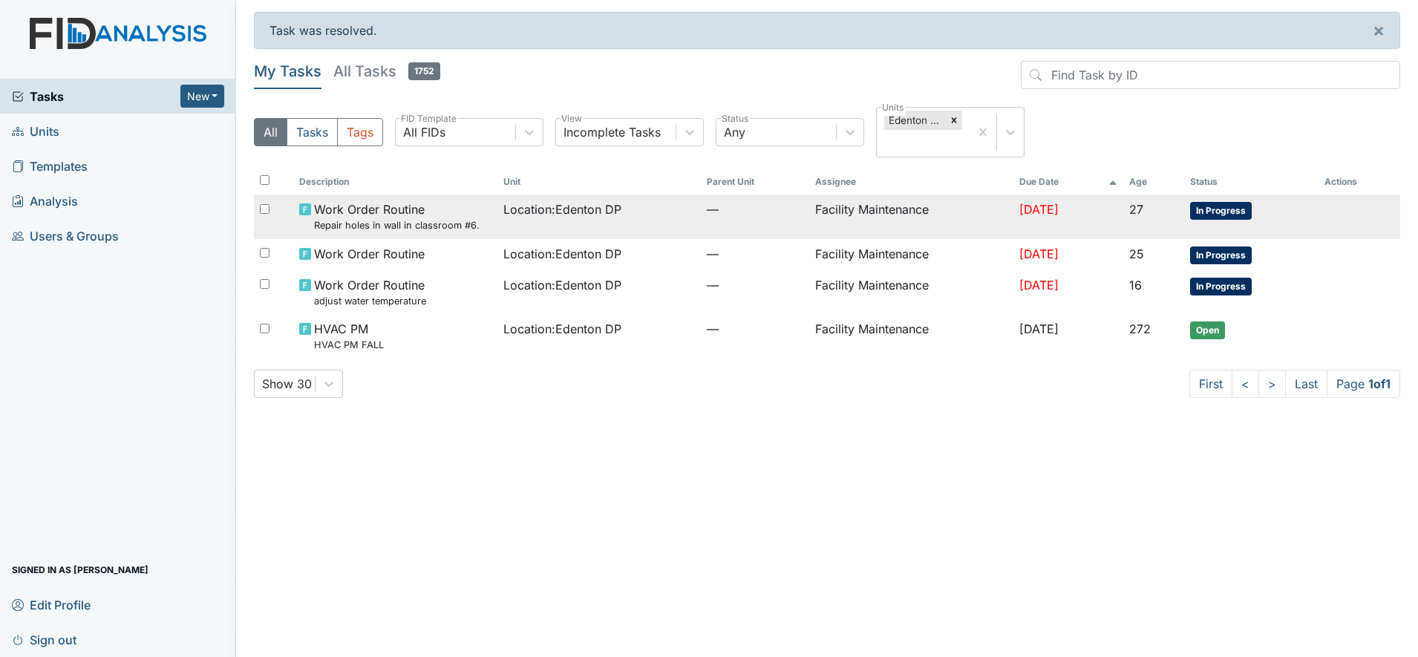 The height and width of the screenshot is (657, 1418). I want to click on strong: 1 of 1, so click(1379, 384).